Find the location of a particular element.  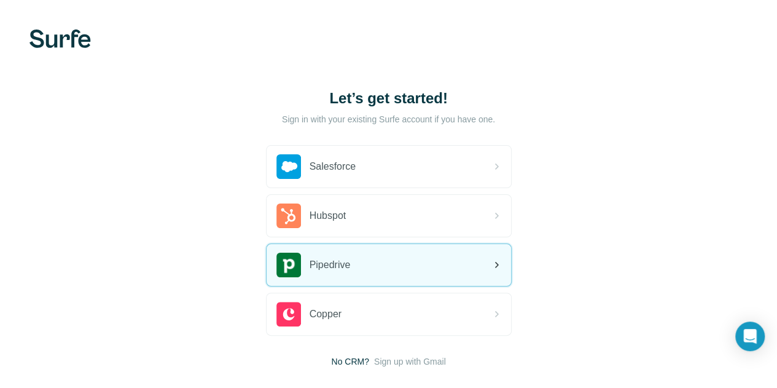

span: Salesforce is located at coordinates (333, 166).